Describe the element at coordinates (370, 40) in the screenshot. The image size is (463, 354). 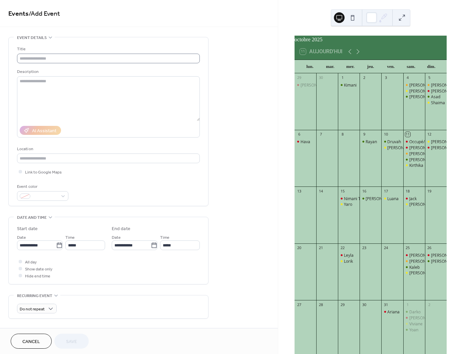
I see `div: octobre 2025` at that location.